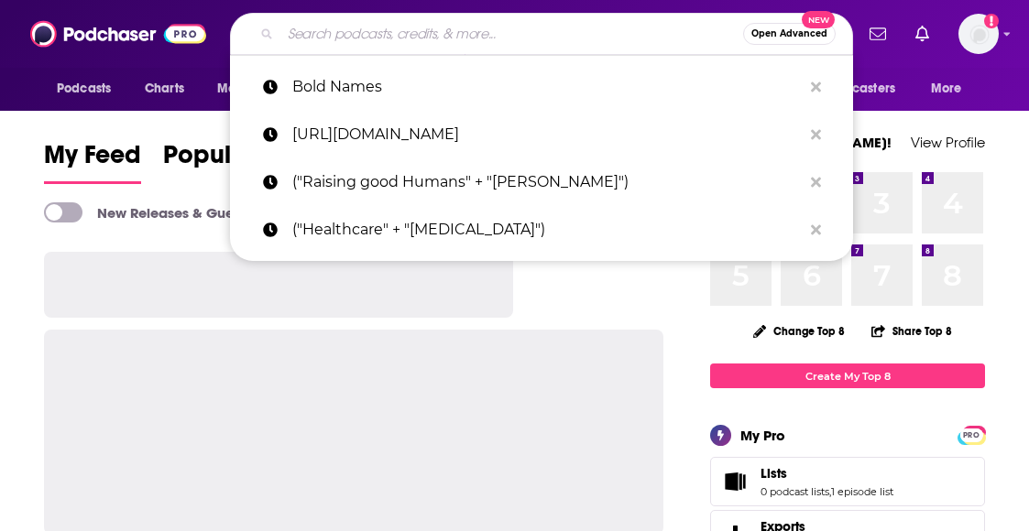 This screenshot has height=531, width=1029. What do you see at coordinates (947, 142) in the screenshot?
I see `a: View Profile` at bounding box center [947, 142].